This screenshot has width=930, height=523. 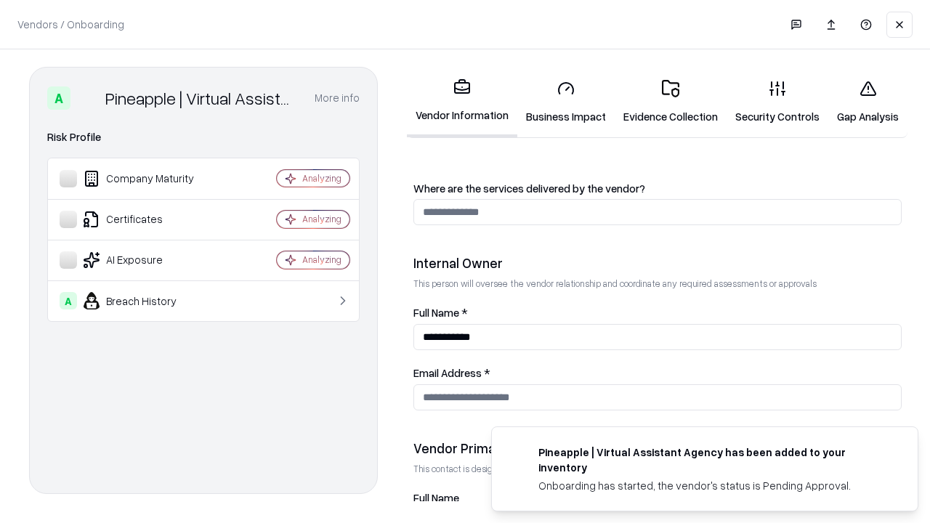 I want to click on div: Vendor Primary Contact, so click(x=657, y=448).